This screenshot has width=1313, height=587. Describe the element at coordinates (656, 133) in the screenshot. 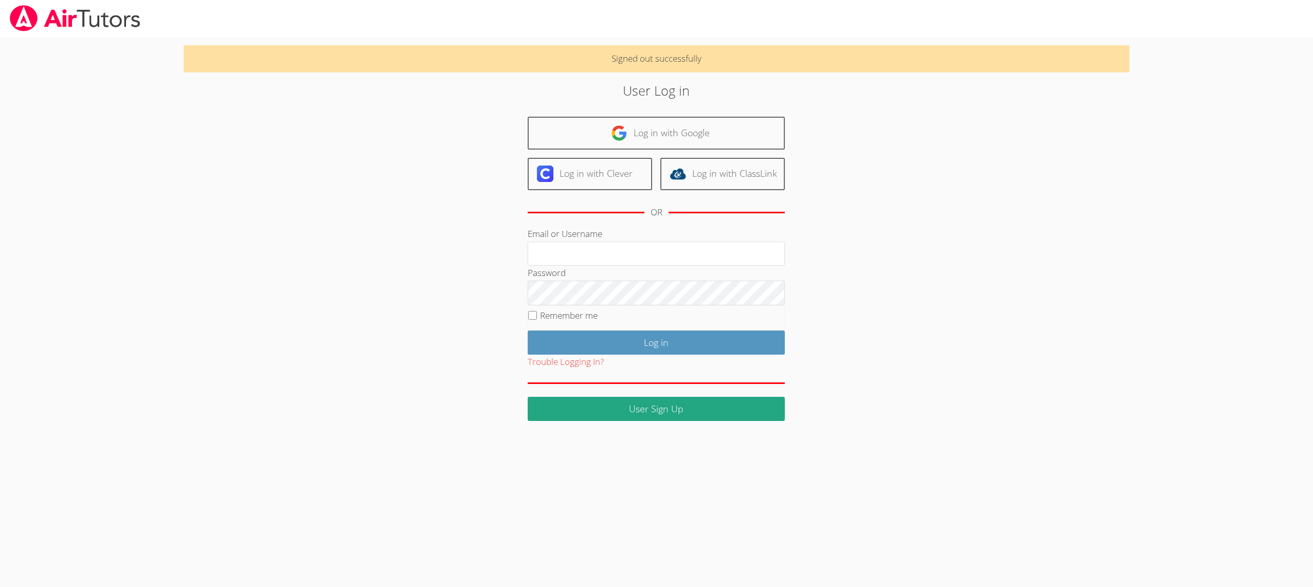

I see `a: Log in with Google` at that location.